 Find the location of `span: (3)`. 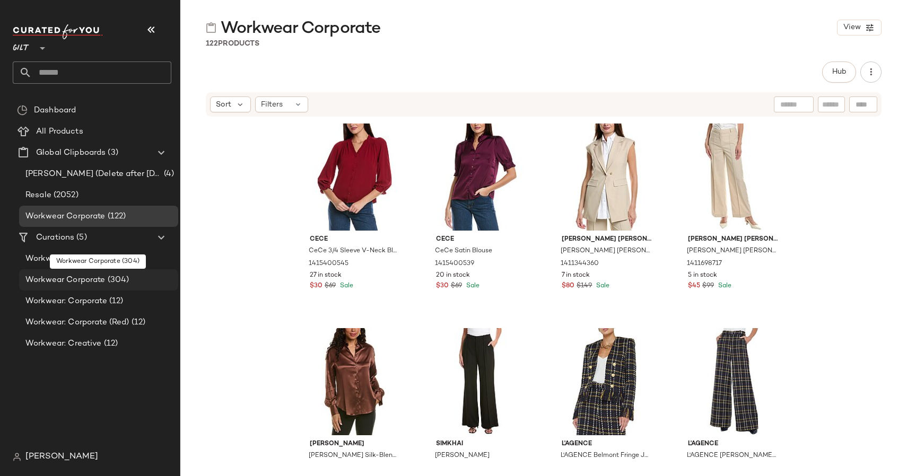

span: (3) is located at coordinates (111, 153).